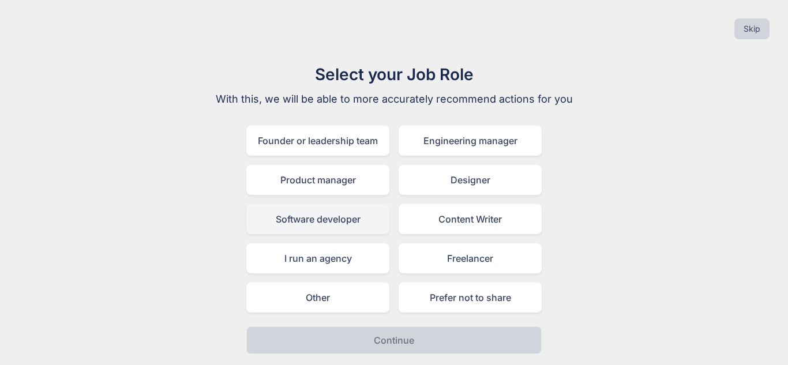 This screenshot has width=788, height=365. I want to click on div: Content Writer, so click(470, 219).